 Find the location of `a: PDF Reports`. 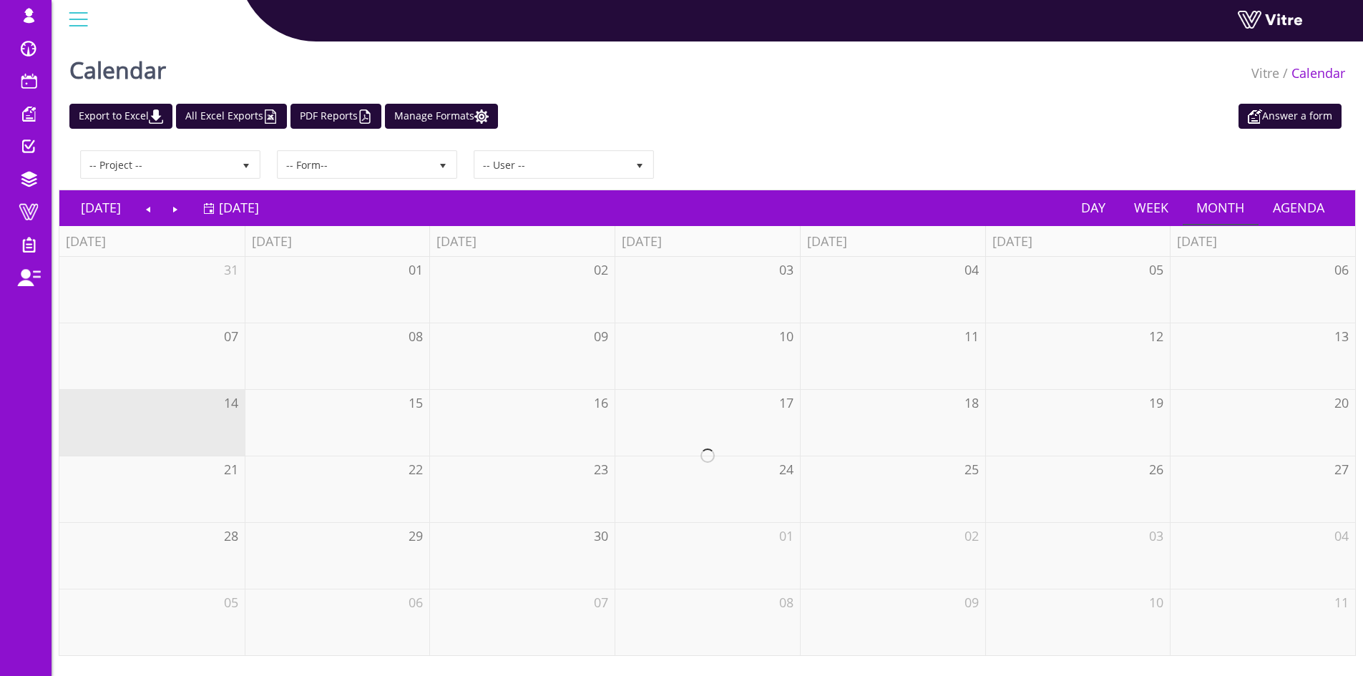

a: PDF Reports is located at coordinates (336, 116).